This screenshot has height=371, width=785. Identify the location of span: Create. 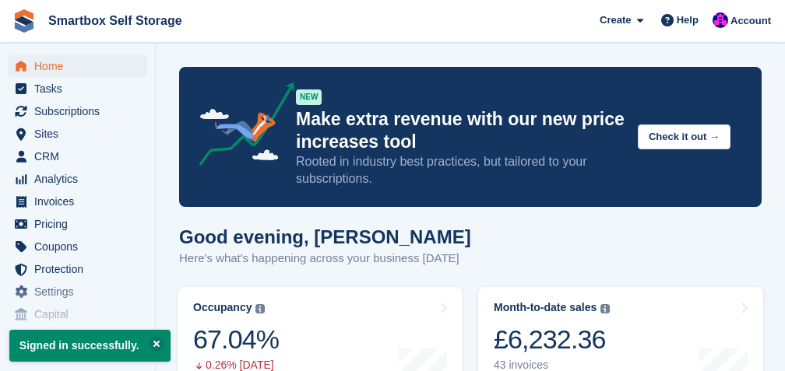
(615, 20).